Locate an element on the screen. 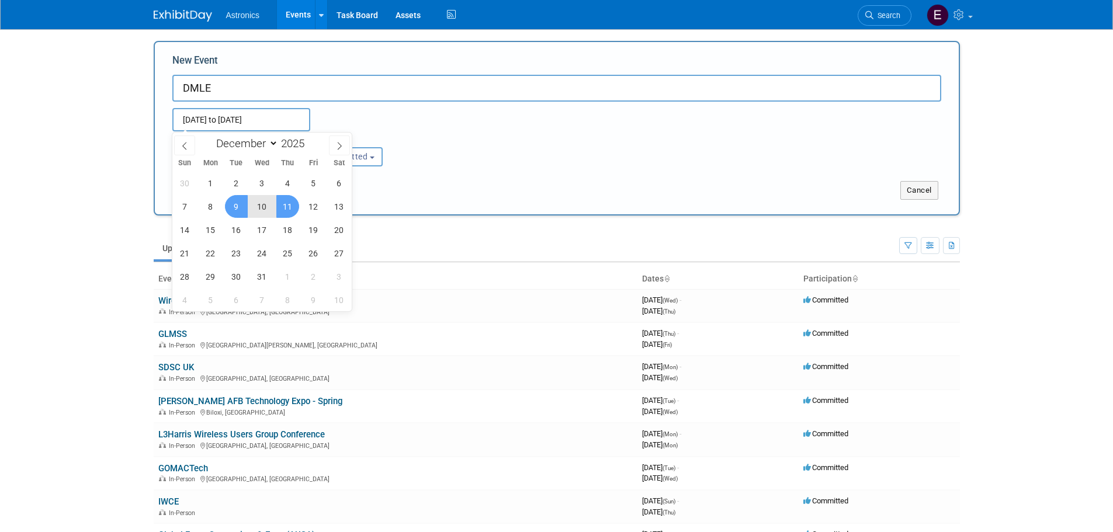 This screenshot has height=532, width=1113. input: Start Date - End Date is located at coordinates (241, 120).